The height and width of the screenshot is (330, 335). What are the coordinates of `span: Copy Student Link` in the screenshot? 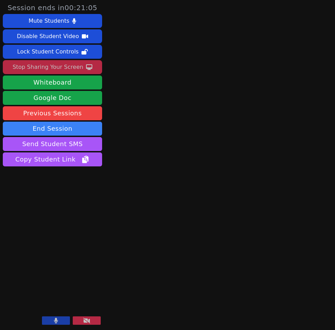 It's located at (52, 159).